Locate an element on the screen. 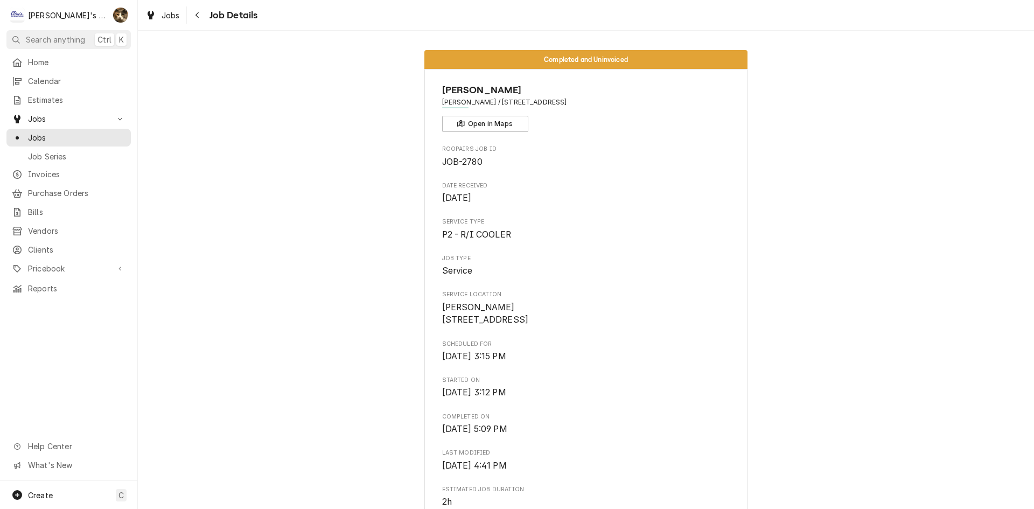 The height and width of the screenshot is (509, 1034). a: Estimates is located at coordinates (68, 100).